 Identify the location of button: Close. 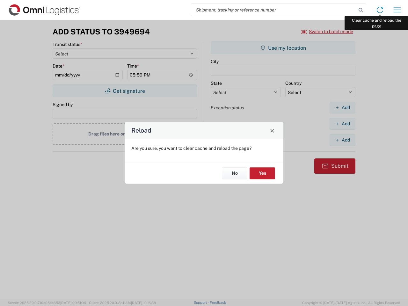
(272, 130).